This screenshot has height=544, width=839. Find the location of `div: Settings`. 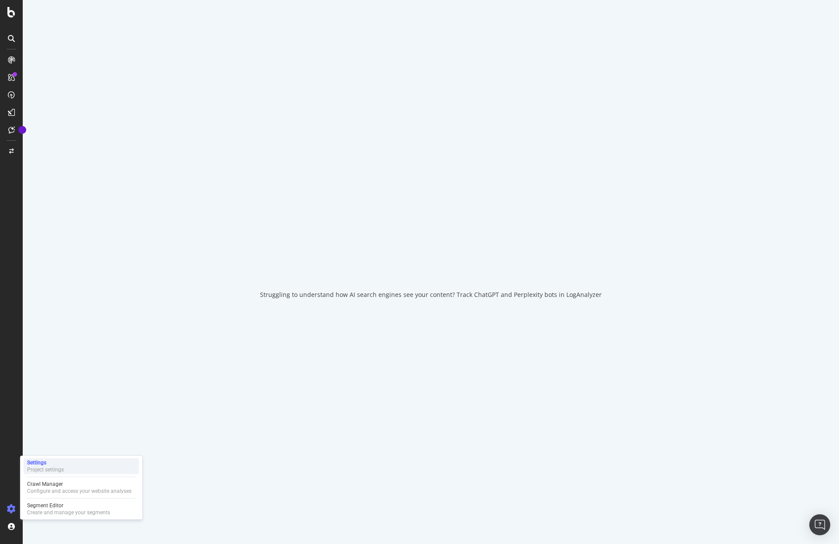

div: Settings is located at coordinates (45, 462).